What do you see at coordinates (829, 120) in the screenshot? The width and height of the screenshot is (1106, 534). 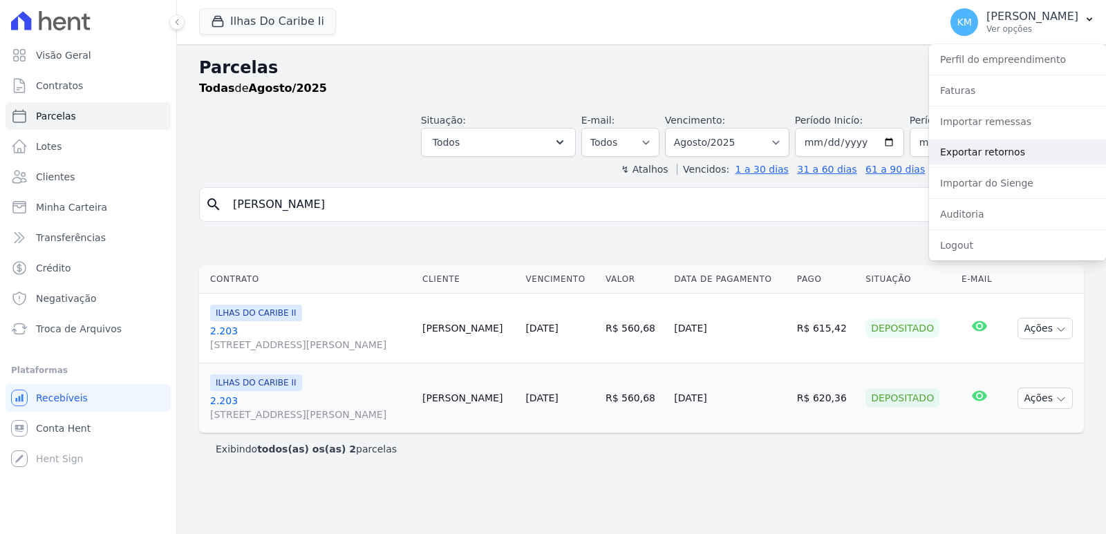 I see `label: Período Inicío:` at bounding box center [829, 120].